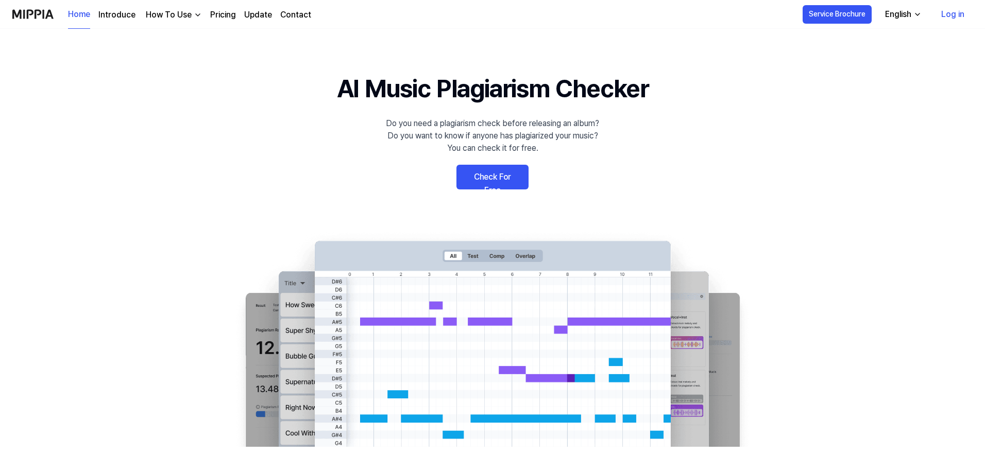 This screenshot has height=473, width=985. What do you see at coordinates (492, 89) in the screenshot?
I see `h1: AI Music Plagiarism Checker` at bounding box center [492, 89].